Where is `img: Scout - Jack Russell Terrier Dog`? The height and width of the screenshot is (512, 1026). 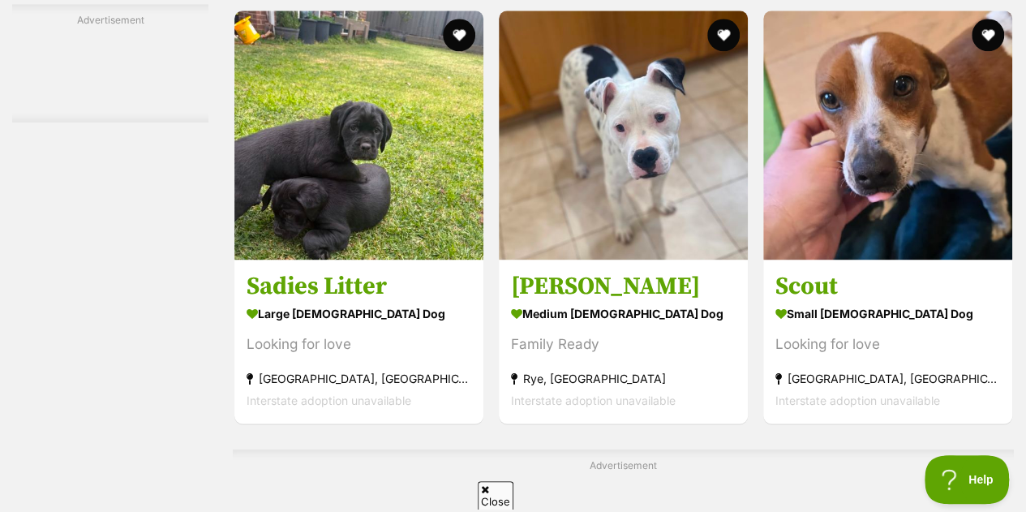
img: Scout - Jack Russell Terrier Dog is located at coordinates (887, 135).